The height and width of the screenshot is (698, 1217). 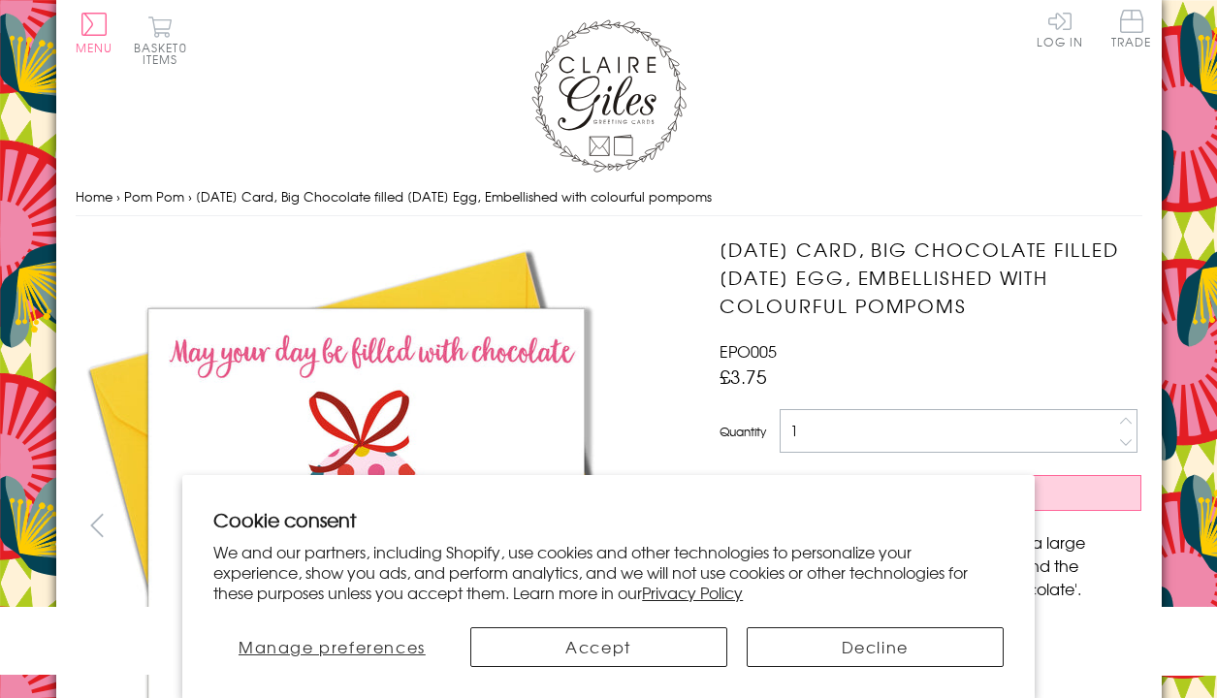 What do you see at coordinates (94, 48) in the screenshot?
I see `span: Menu` at bounding box center [94, 48].